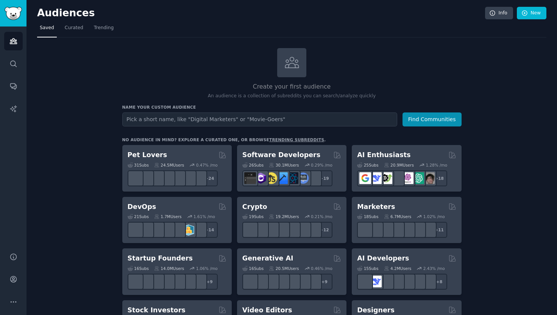 The height and width of the screenshot is (315, 557). What do you see at coordinates (398, 269) in the screenshot?
I see `div: 4.2M Users` at bounding box center [398, 269].